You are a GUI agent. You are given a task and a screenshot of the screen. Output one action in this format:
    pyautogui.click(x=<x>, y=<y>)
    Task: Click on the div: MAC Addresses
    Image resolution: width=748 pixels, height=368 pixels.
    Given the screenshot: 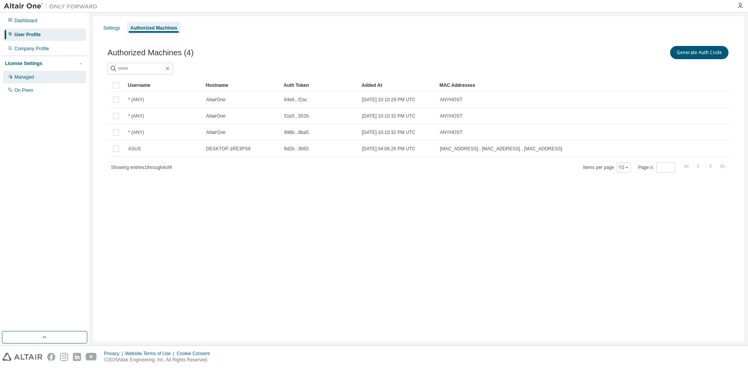 What is the action you would take?
    pyautogui.click(x=544, y=85)
    